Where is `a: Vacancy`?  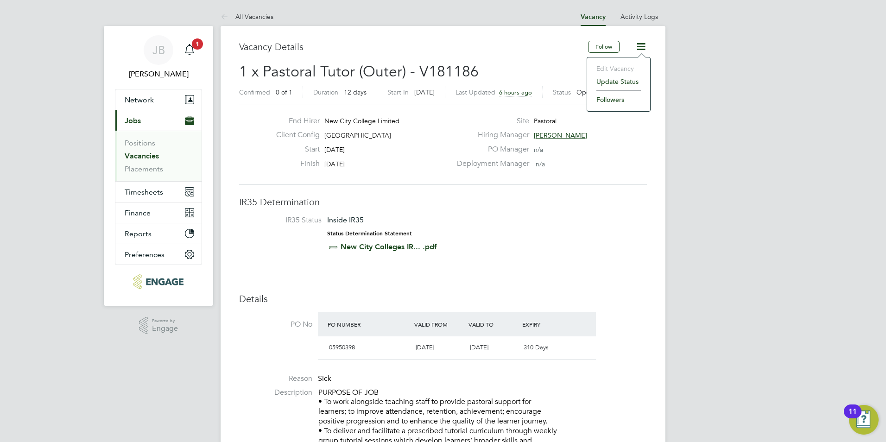
a: Vacancy is located at coordinates (593, 17).